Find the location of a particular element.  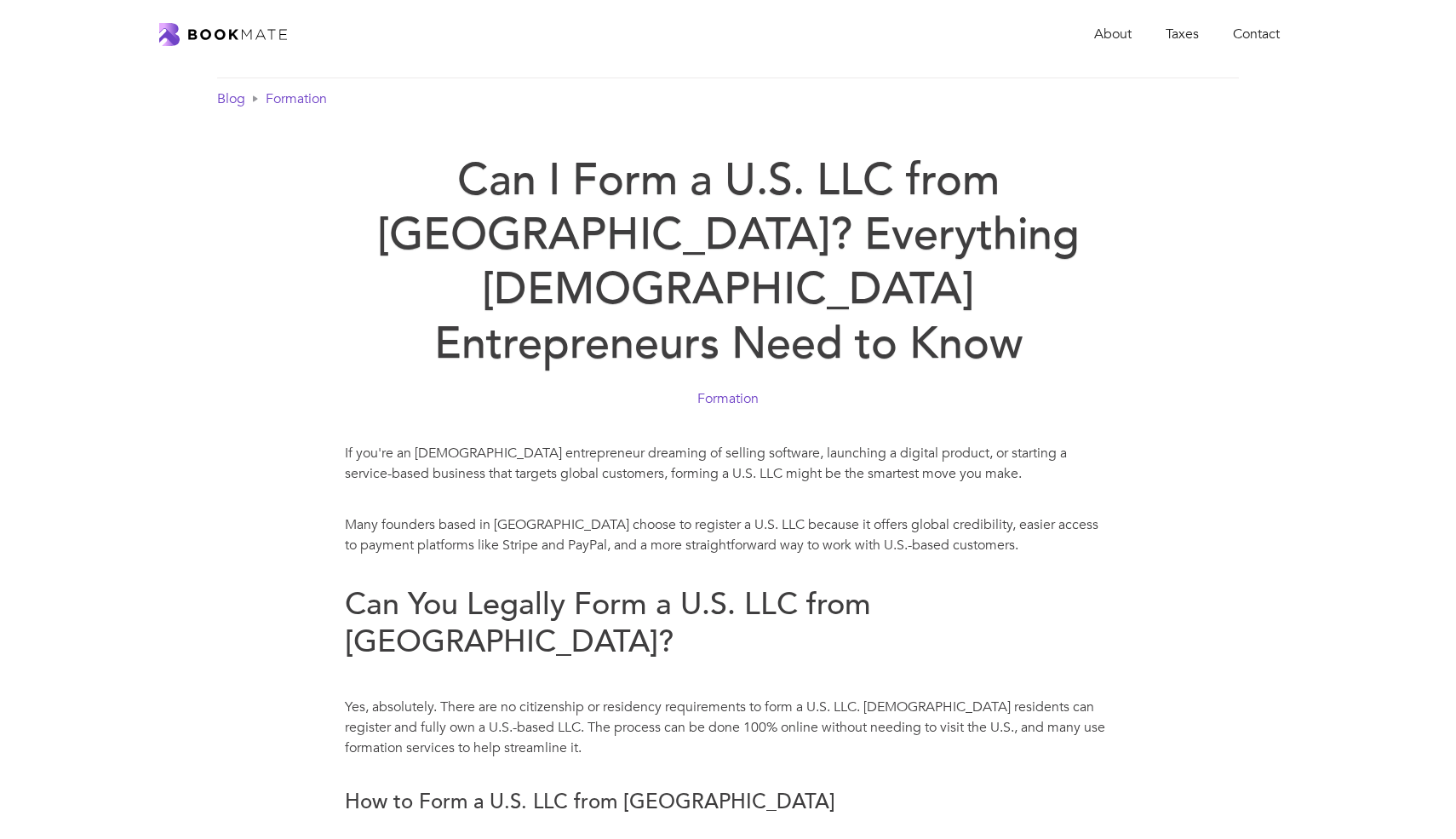

a: Contact is located at coordinates (1256, 34).